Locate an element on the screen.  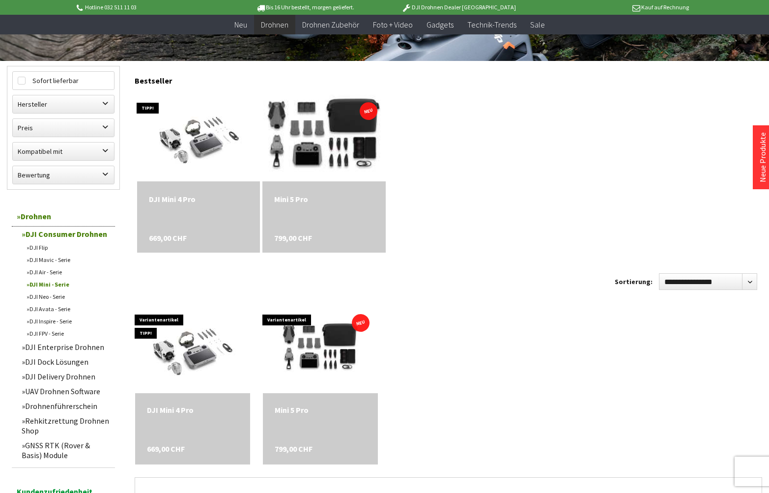
span: Drohnen is located at coordinates (275, 25).